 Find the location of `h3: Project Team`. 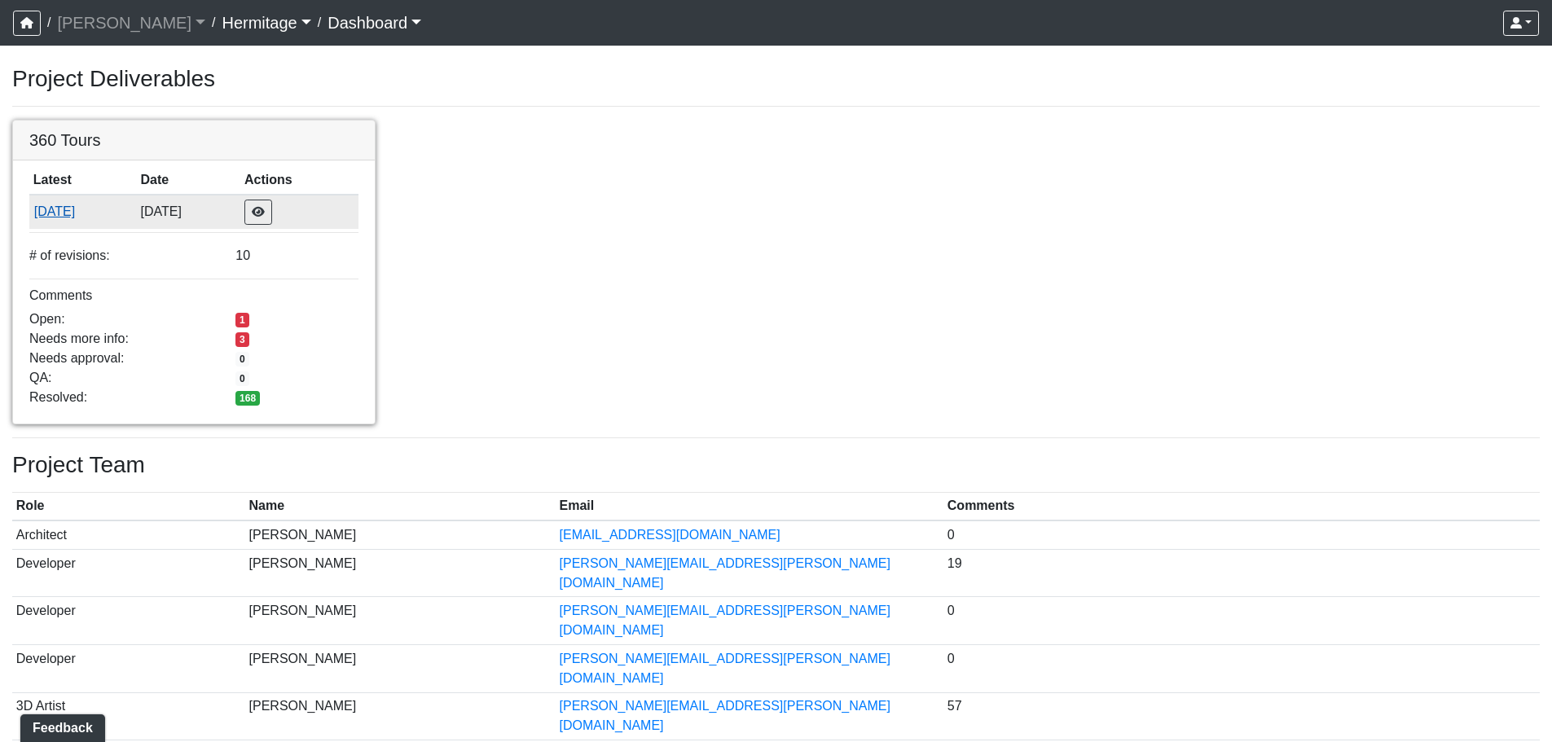

h3: Project Team is located at coordinates (775, 465).